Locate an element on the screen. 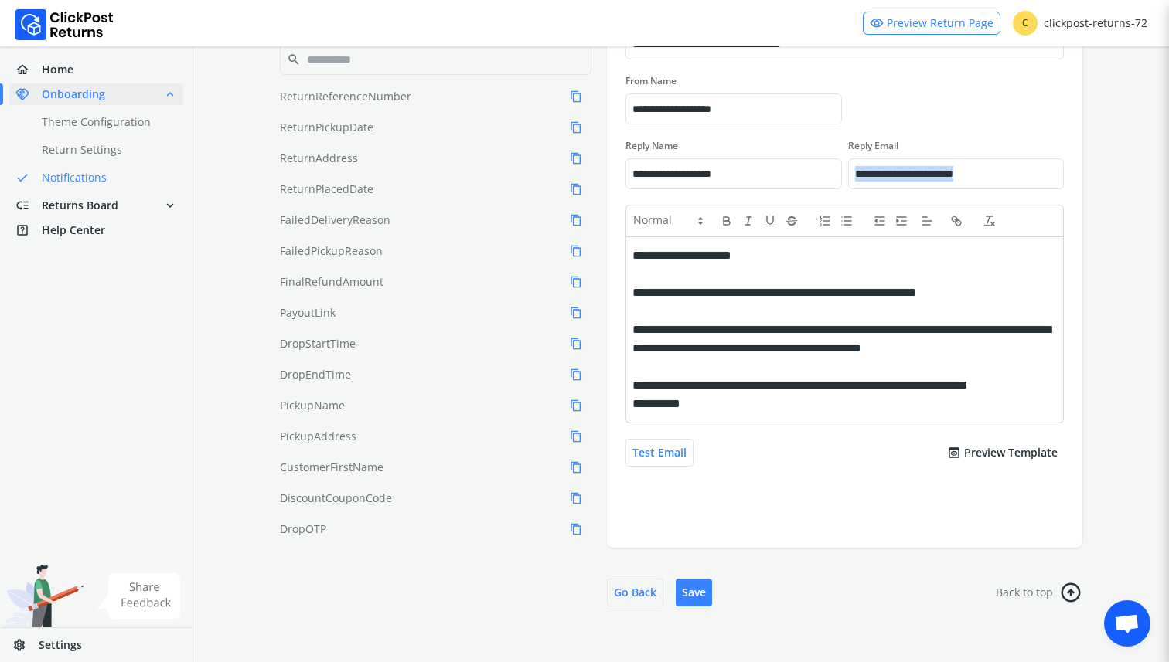 The width and height of the screenshot is (1169, 662). span: help_center is located at coordinates (29, 230).